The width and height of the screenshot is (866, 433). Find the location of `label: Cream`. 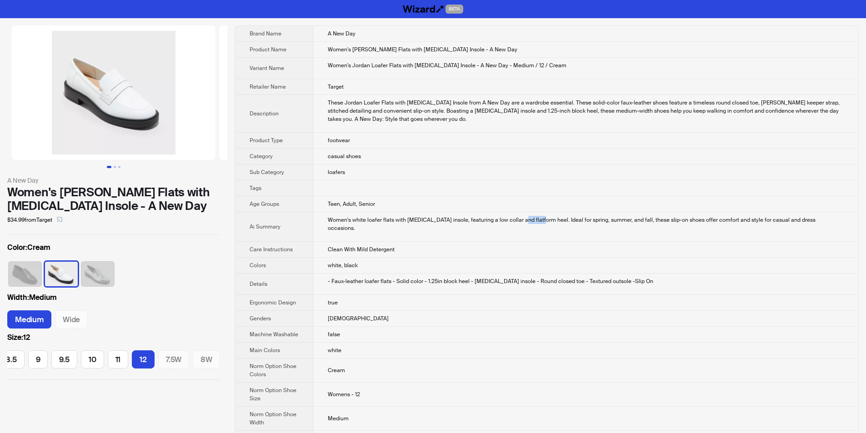

label: Cream is located at coordinates (114, 248).